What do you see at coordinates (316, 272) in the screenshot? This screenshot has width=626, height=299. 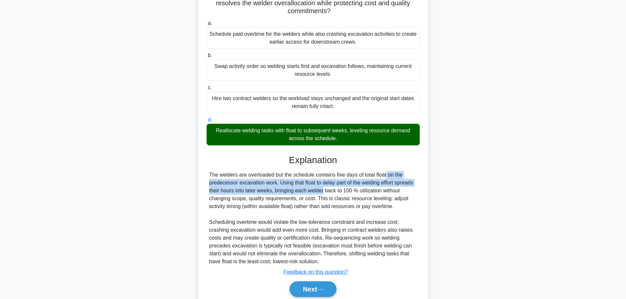 I see `u: Feedback on this question?` at bounding box center [316, 272].